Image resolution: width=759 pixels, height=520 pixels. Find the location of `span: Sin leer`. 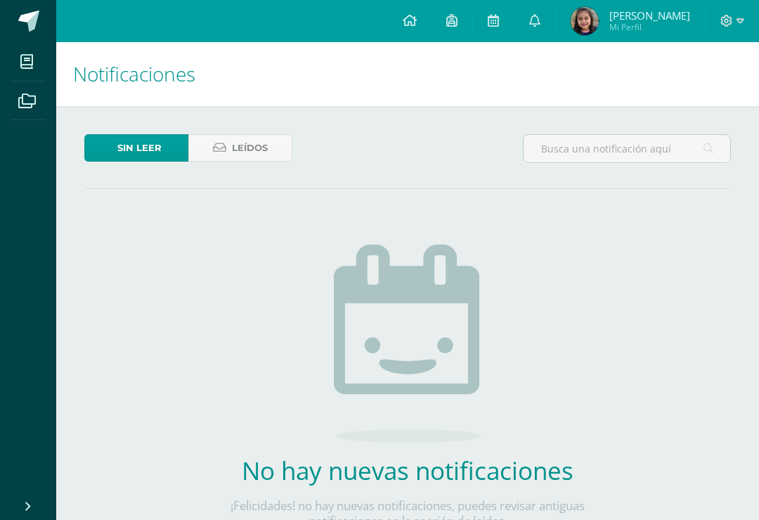

span: Sin leer is located at coordinates (139, 148).